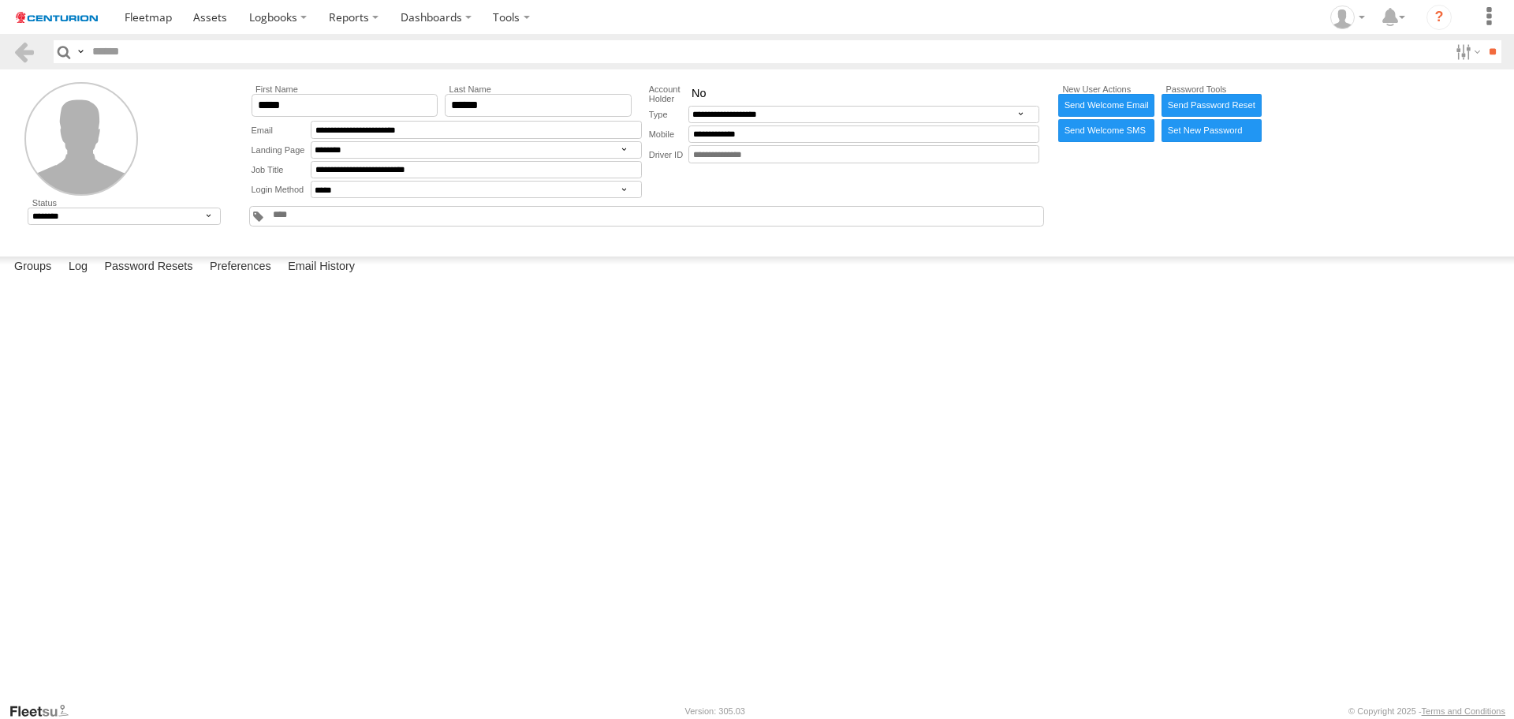 The image size is (1514, 719). Describe the element at coordinates (669, 154) in the screenshot. I see `label: Driver ID` at that location.